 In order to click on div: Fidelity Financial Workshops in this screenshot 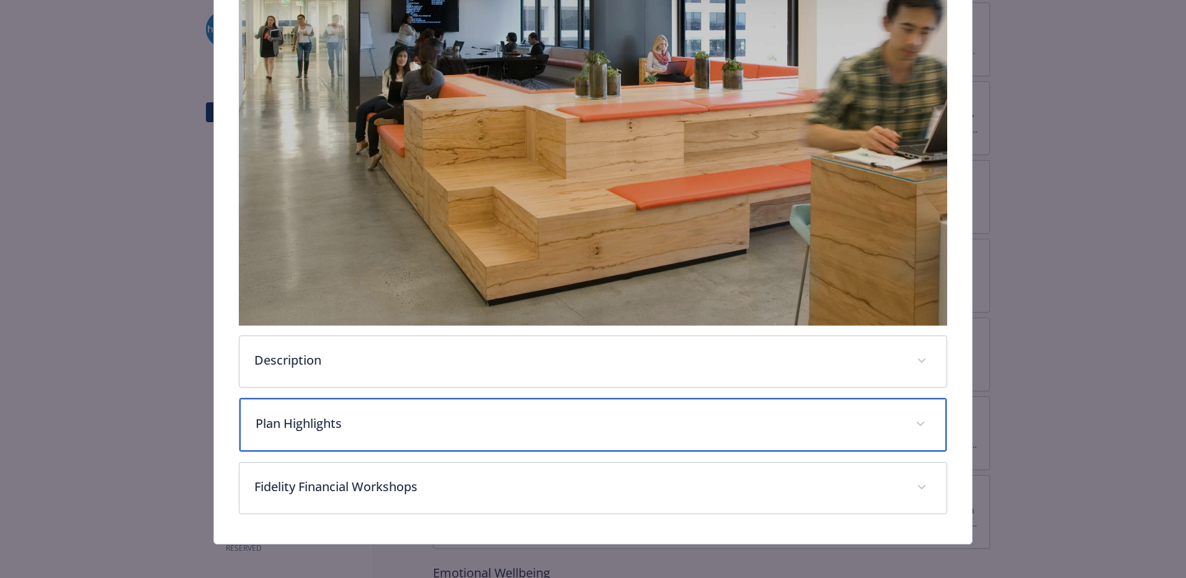, I will do `click(593, 488)`.